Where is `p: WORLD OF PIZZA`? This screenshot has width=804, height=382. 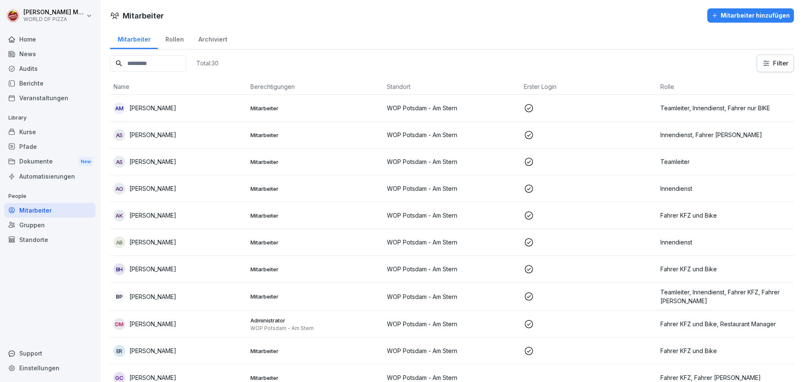
p: WORLD OF PIZZA is located at coordinates (54, 19).